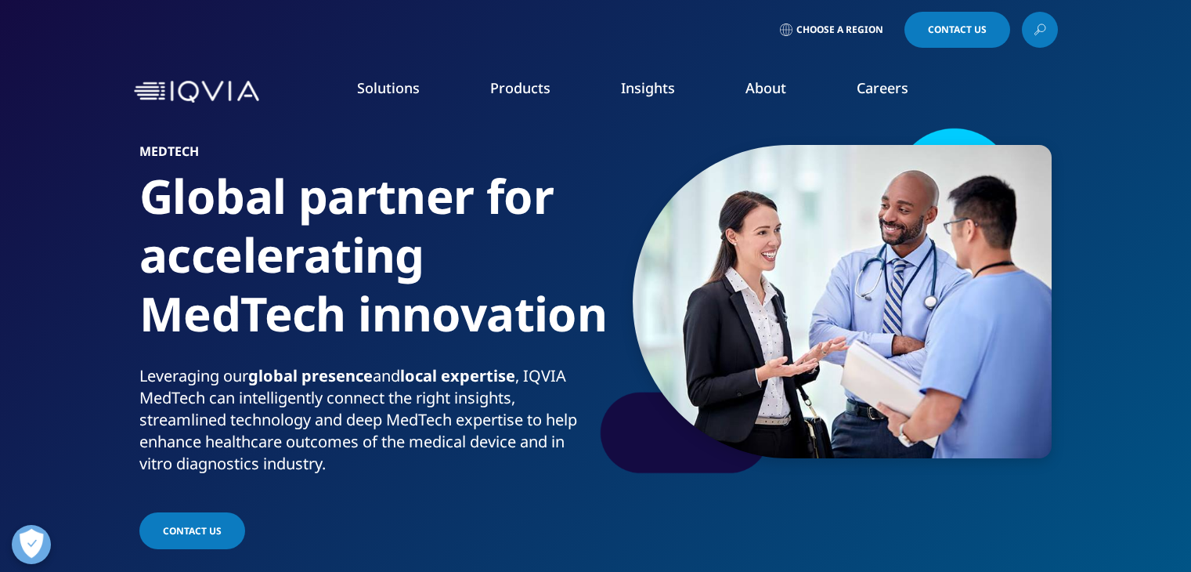  Describe the element at coordinates (388, 88) in the screenshot. I see `a: Solutions` at that location.